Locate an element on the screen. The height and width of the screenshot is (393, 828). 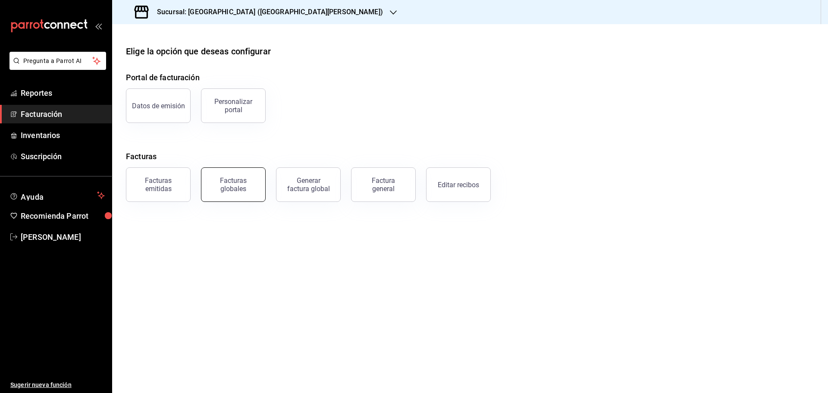
button: Pregunta a Parrot AI is located at coordinates (58, 61).